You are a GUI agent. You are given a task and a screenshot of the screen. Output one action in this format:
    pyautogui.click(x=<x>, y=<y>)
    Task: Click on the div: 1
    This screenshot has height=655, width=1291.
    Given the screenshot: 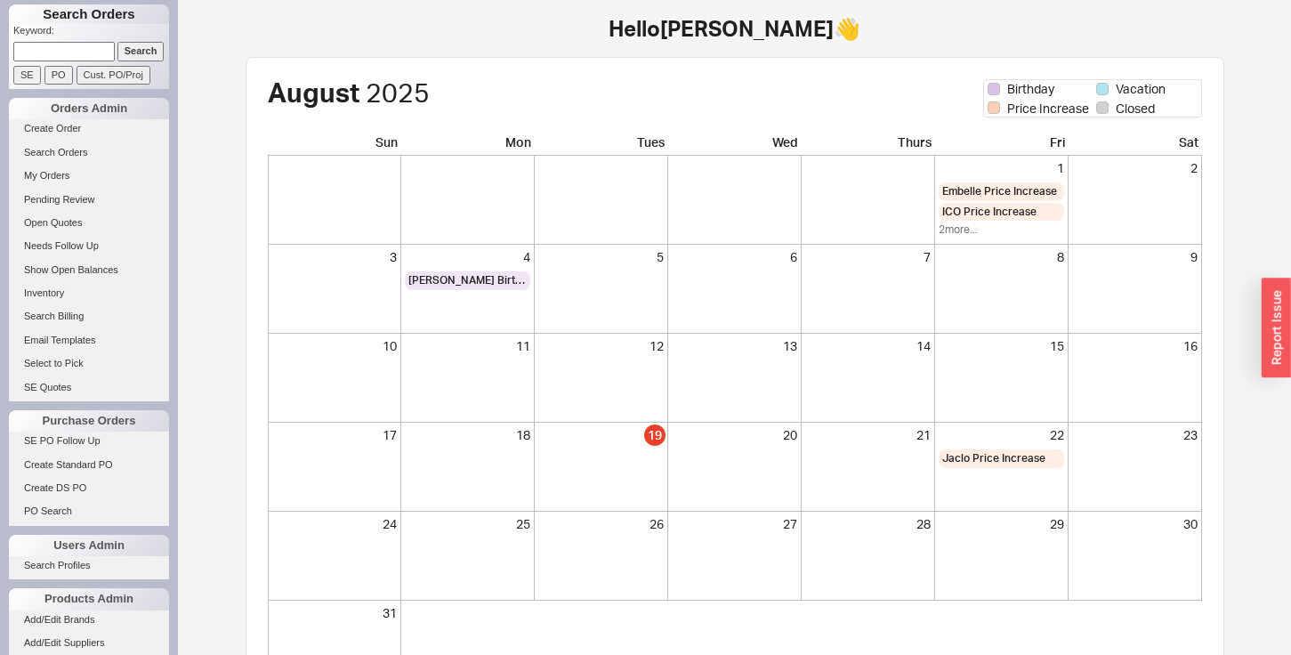 What is the action you would take?
    pyautogui.click(x=1001, y=168)
    